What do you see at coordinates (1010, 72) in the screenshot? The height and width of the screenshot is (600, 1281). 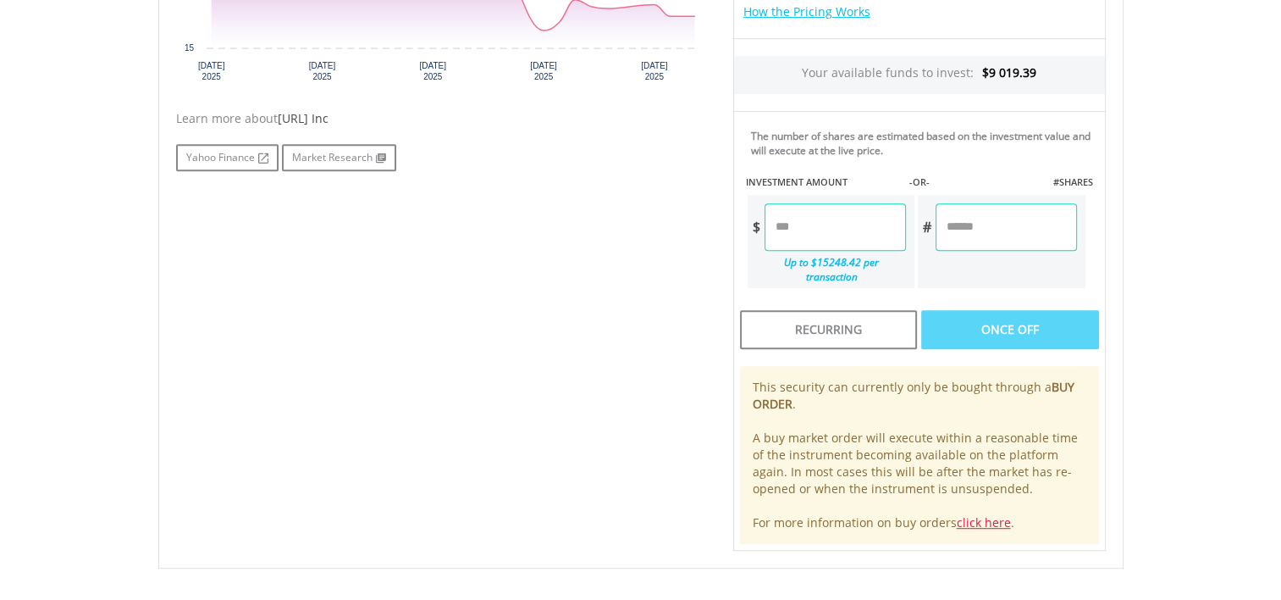 I see `span: $9 019.39` at bounding box center [1010, 72].